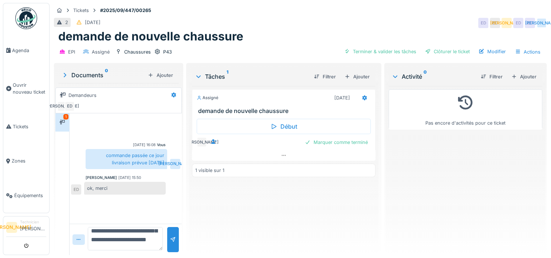 This screenshot has height=258, width=551. I want to click on div: Modifier, so click(492, 51).